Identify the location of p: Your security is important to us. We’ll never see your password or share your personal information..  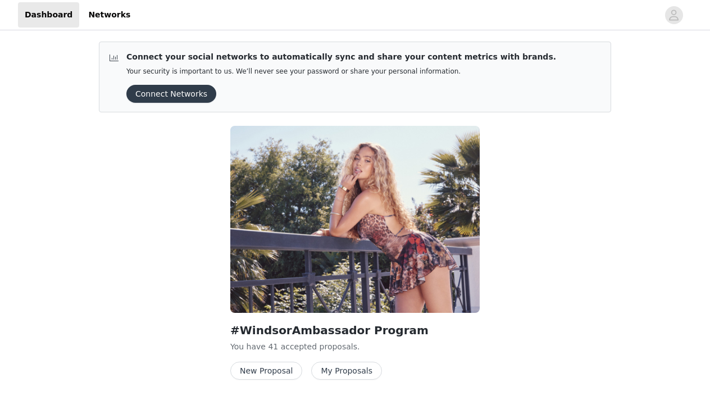
(341, 71).